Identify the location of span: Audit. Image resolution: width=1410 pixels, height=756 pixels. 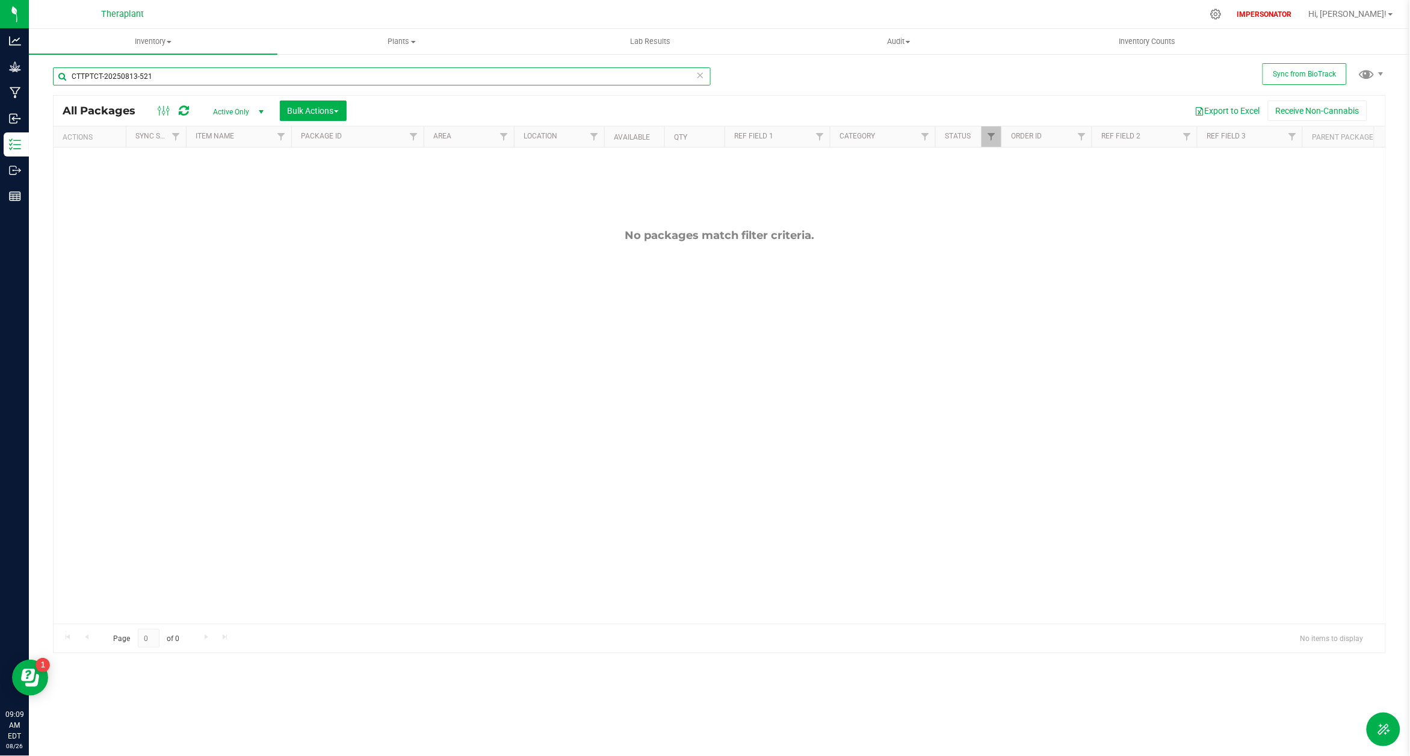
(899, 42).